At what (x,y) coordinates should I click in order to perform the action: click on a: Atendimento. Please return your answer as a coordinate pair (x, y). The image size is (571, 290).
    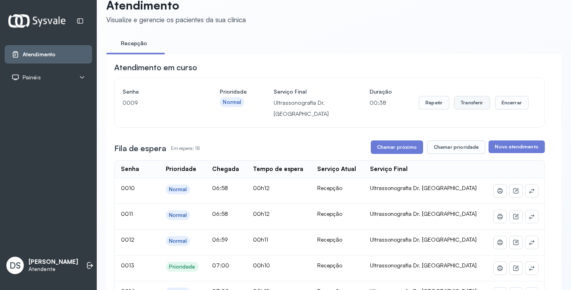
    Looking at the image, I should click on (48, 54).